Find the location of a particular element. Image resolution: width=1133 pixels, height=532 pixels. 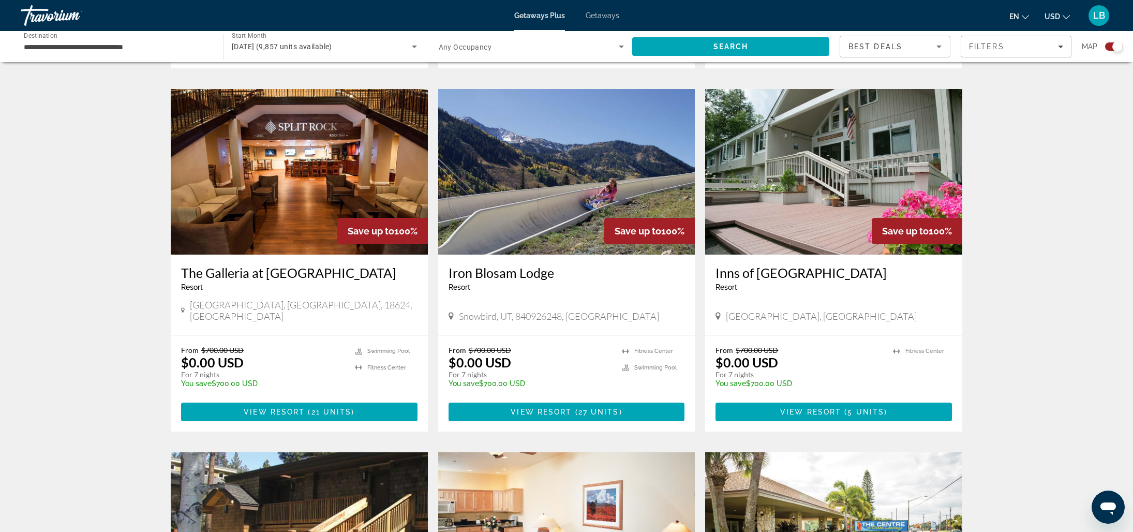

span: Filters is located at coordinates (986, 47).